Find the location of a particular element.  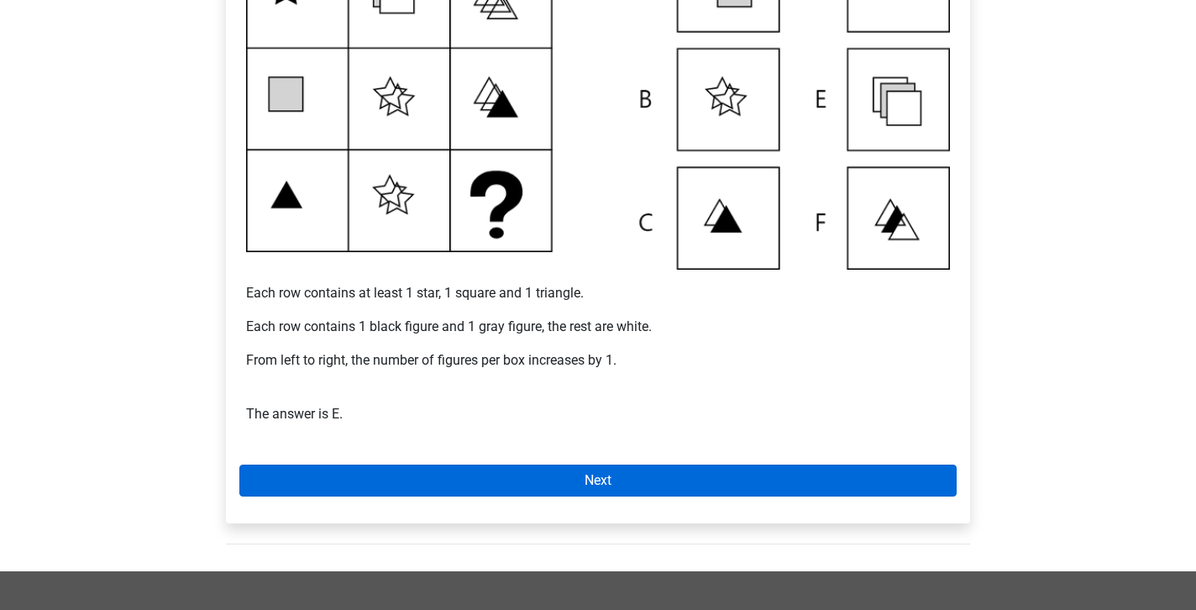

p: Each row contains at least 1 star, 1 square and 1 triangle. is located at coordinates (598, 293).